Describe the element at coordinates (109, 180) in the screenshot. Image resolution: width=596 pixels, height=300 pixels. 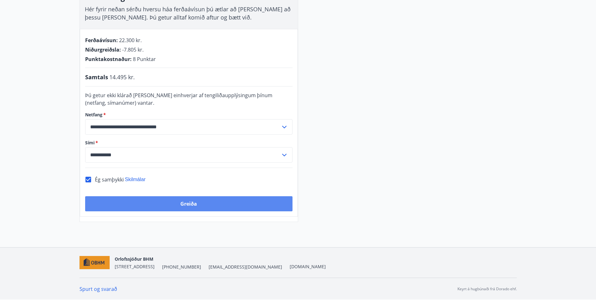
I see `span: Ég samþykki` at that location.